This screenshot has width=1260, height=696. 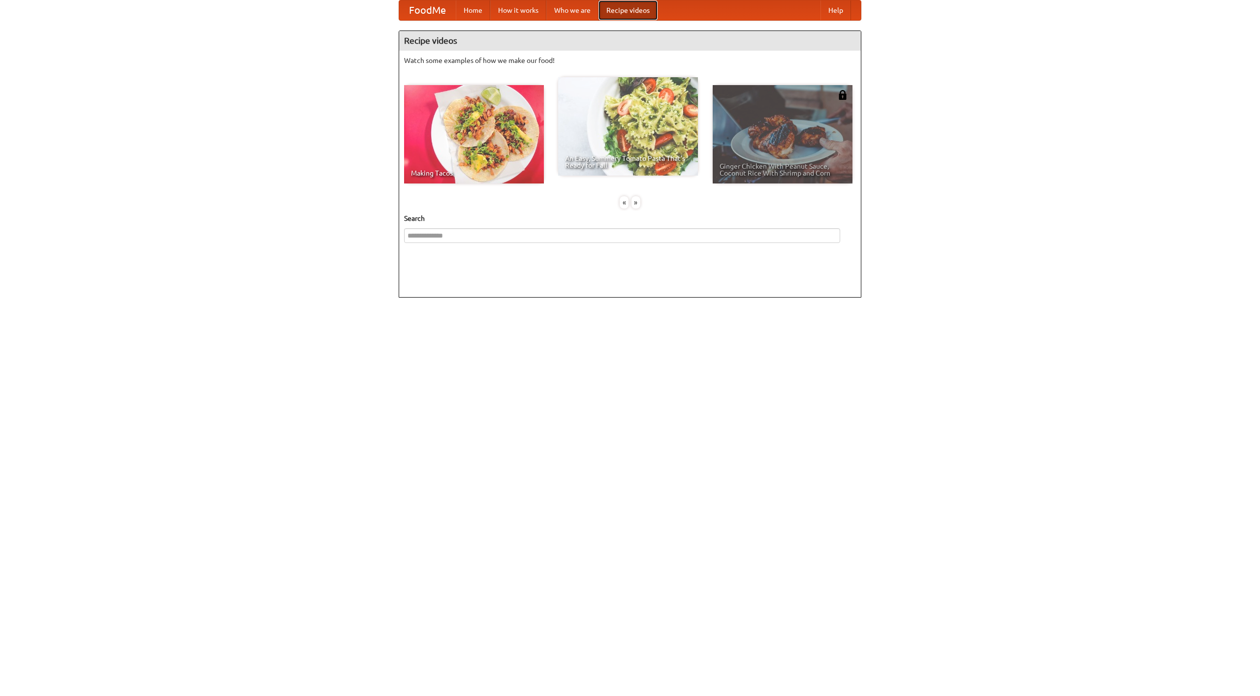 What do you see at coordinates (836, 10) in the screenshot?
I see `a: Help` at bounding box center [836, 10].